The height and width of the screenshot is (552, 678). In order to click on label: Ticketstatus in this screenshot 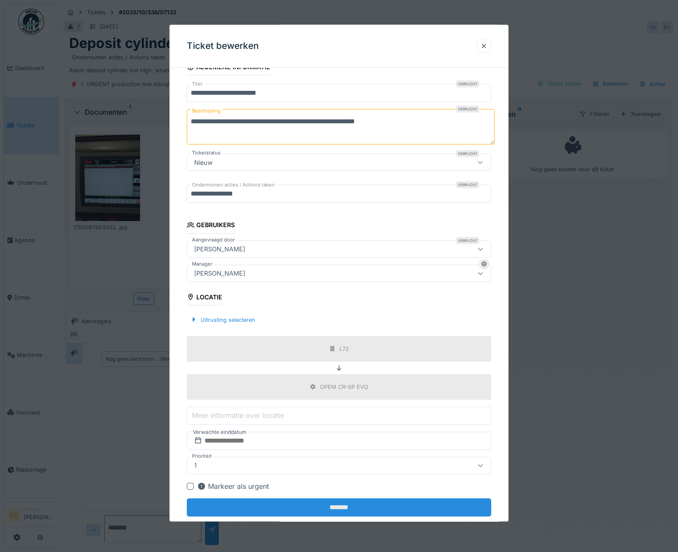, I will do `click(206, 153)`.